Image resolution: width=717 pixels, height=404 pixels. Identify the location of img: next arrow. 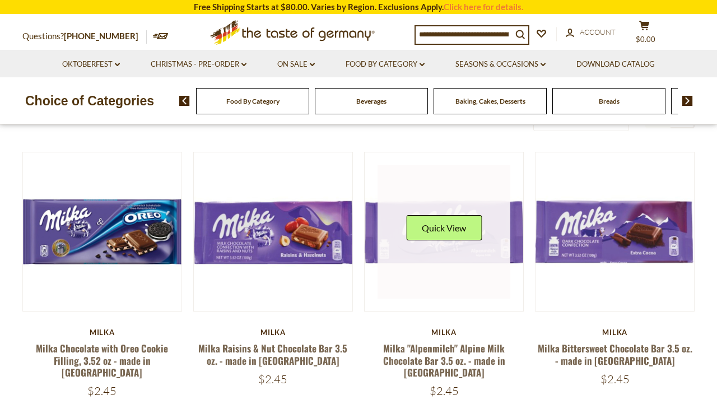
(687, 101).